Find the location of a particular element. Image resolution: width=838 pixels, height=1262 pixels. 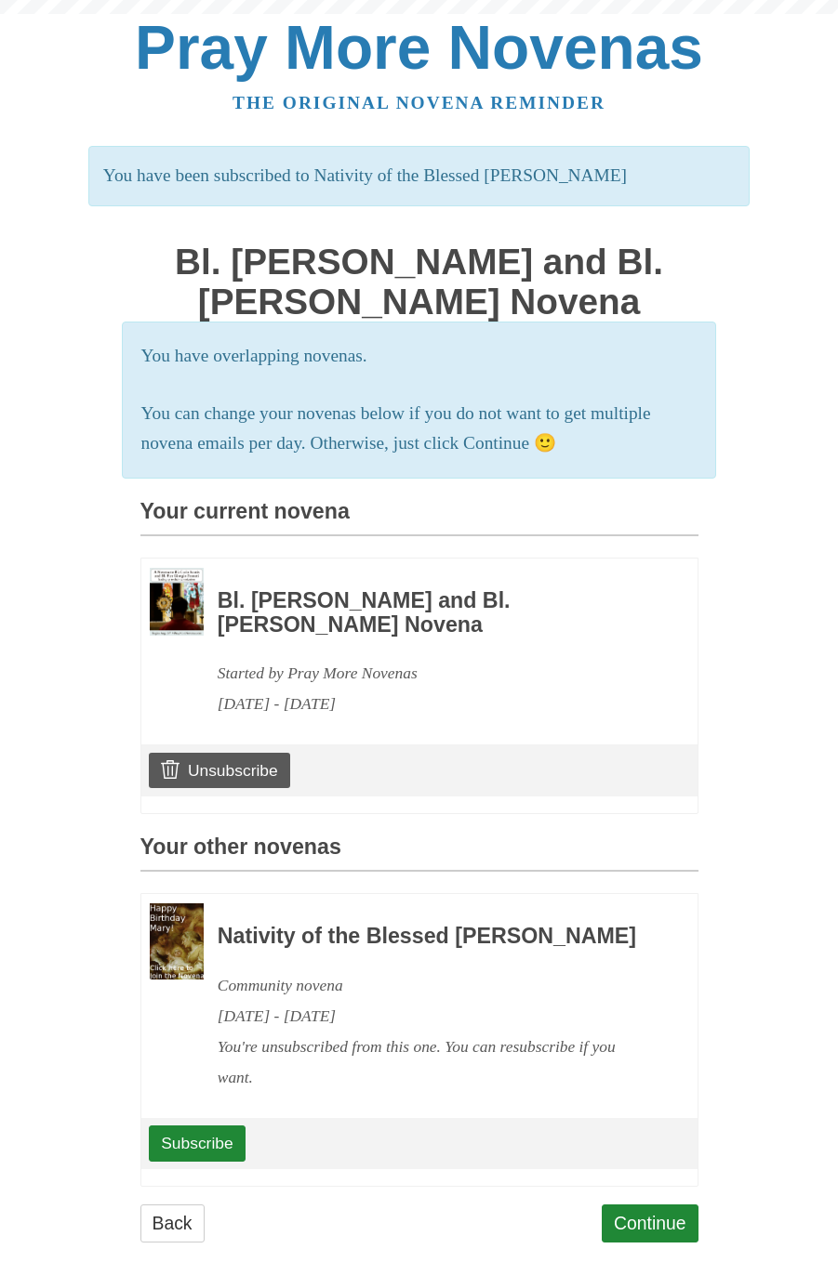

a: Pray More Novenas is located at coordinates (418, 47).